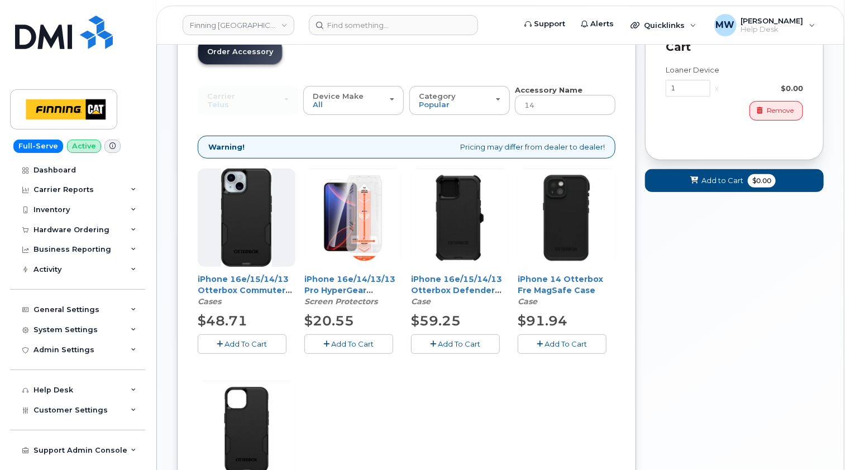 The height and width of the screenshot is (470, 850). Describe the element at coordinates (240, 51) in the screenshot. I see `span: Order Accessory` at that location.